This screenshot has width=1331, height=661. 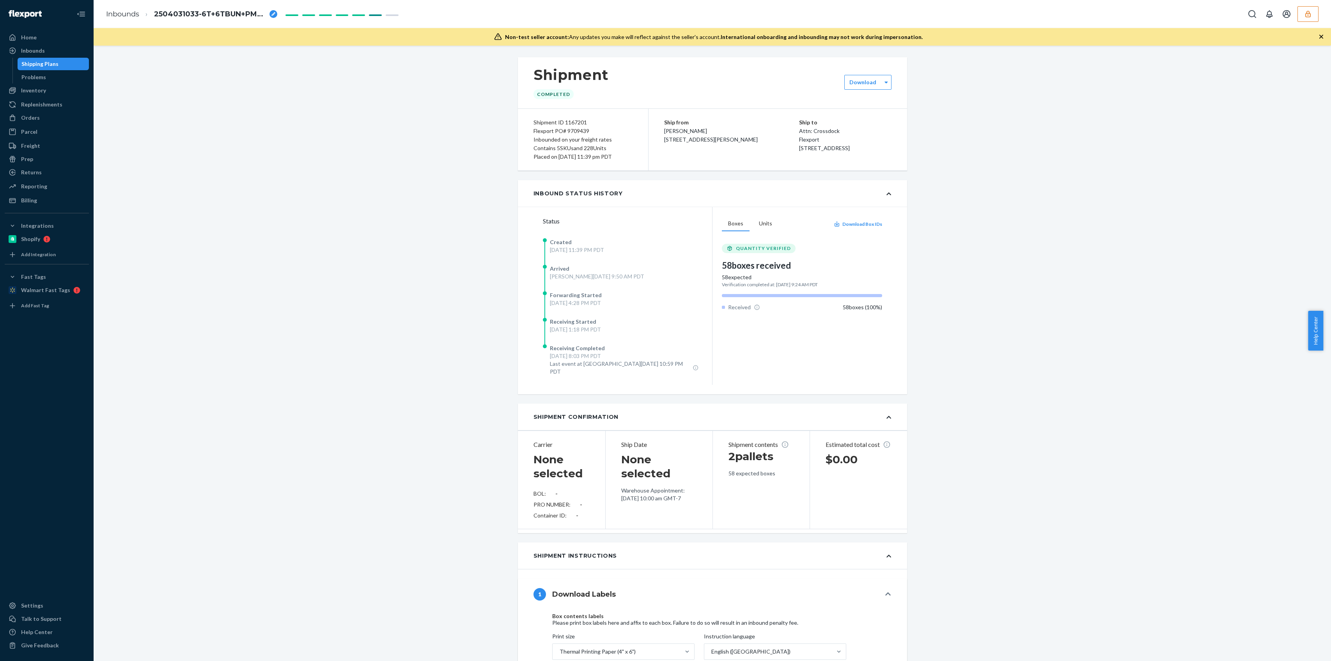 What do you see at coordinates (42, 105) in the screenshot?
I see `div: Replenishments` at bounding box center [42, 105].